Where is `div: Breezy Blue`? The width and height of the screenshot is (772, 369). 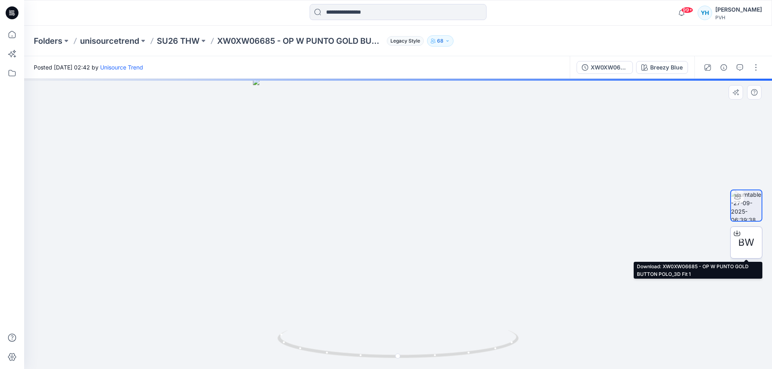
div: Breezy Blue is located at coordinates (666, 68).